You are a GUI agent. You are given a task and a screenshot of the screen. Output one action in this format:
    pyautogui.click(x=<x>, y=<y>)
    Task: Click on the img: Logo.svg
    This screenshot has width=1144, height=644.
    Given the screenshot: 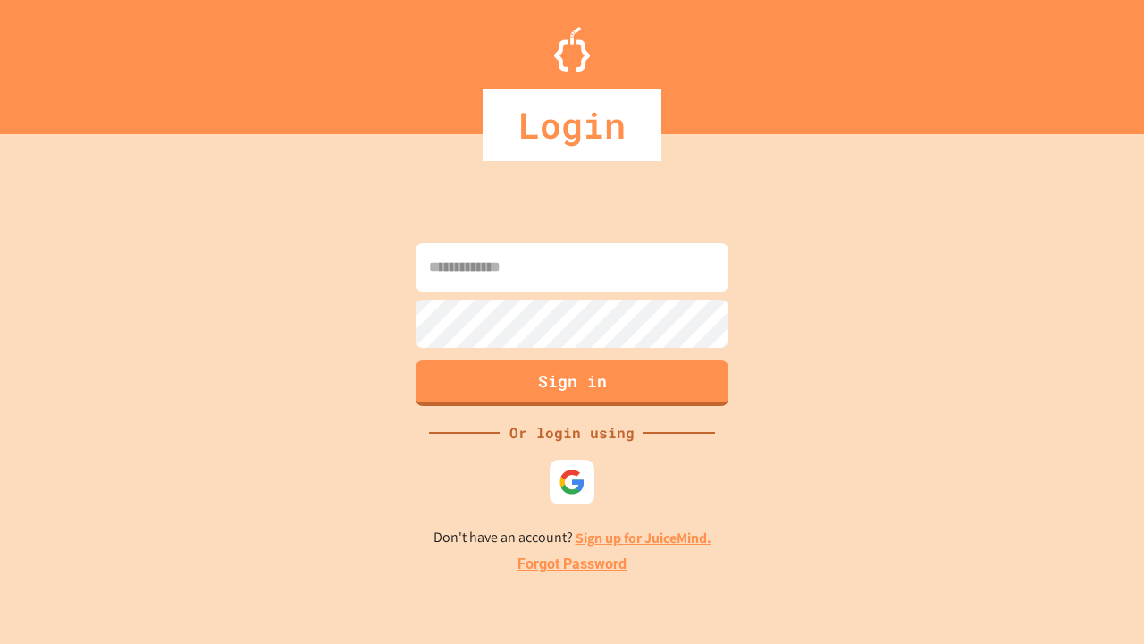 What is the action you would take?
    pyautogui.click(x=572, y=49)
    